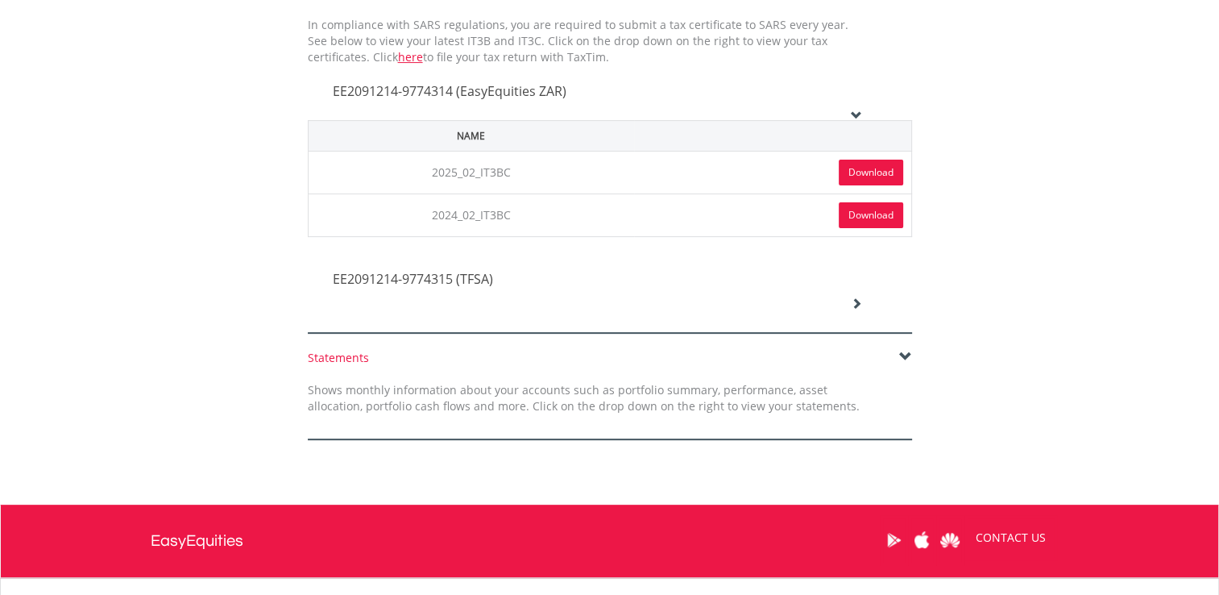  What do you see at coordinates (410, 56) in the screenshot?
I see `a: here` at bounding box center [410, 56].